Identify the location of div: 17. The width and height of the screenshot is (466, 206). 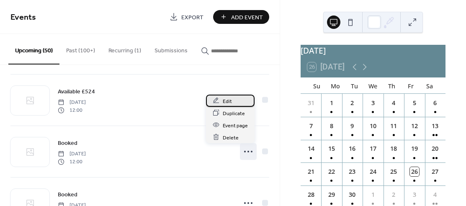
(373, 149).